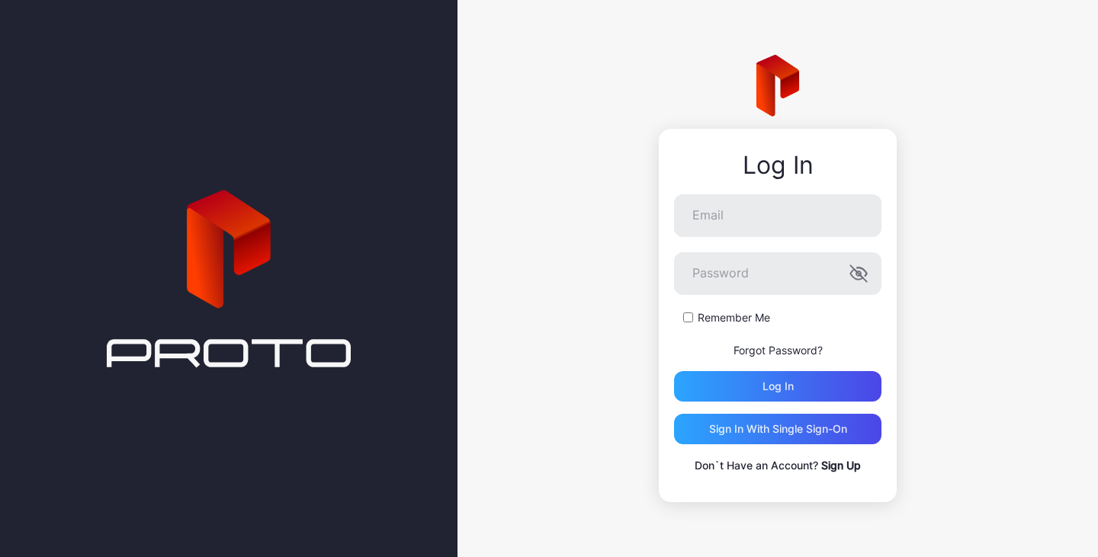 The image size is (1098, 557). I want to click on input: Email, so click(778, 216).